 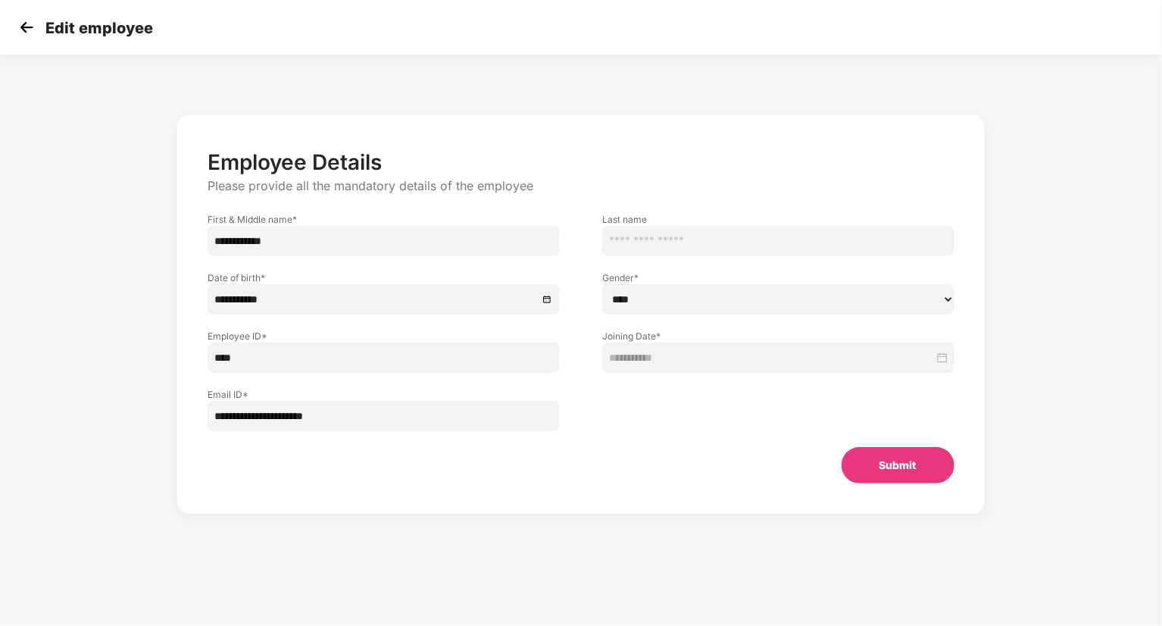 What do you see at coordinates (99, 28) in the screenshot?
I see `p: Edit employee` at bounding box center [99, 28].